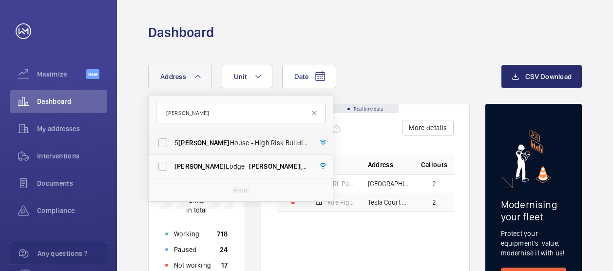 Image resolution: width=613 pixels, height=271 pixels. I want to click on span: Dashboard, so click(72, 101).